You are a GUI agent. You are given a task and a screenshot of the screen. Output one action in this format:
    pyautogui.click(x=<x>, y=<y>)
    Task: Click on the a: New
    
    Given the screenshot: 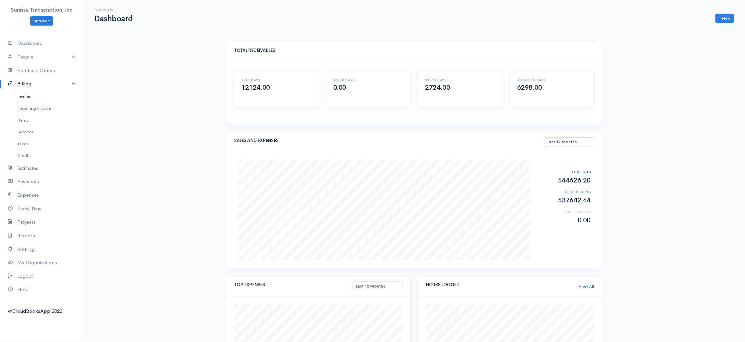 What is the action you would take?
    pyautogui.click(x=725, y=18)
    